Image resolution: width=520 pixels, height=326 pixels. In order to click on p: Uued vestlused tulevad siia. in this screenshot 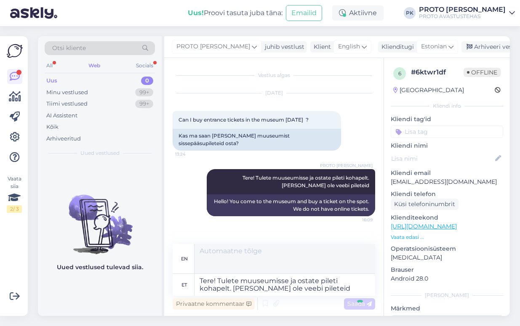, I will do `click(100, 267)`.